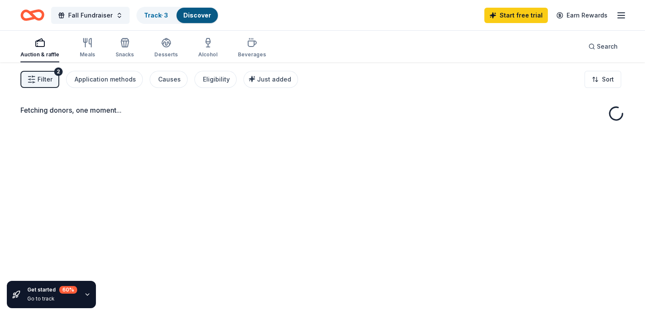 The height and width of the screenshot is (315, 645). I want to click on div: Beverages, so click(252, 55).